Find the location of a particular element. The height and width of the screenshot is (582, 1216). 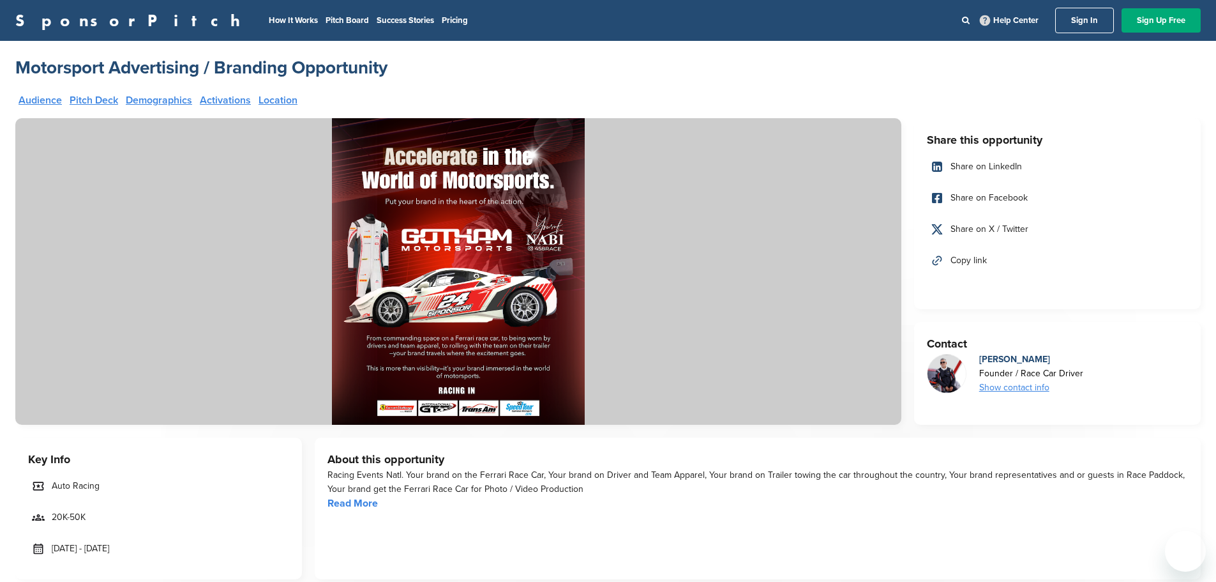

span: Share on X / Twitter is located at coordinates (989, 229).